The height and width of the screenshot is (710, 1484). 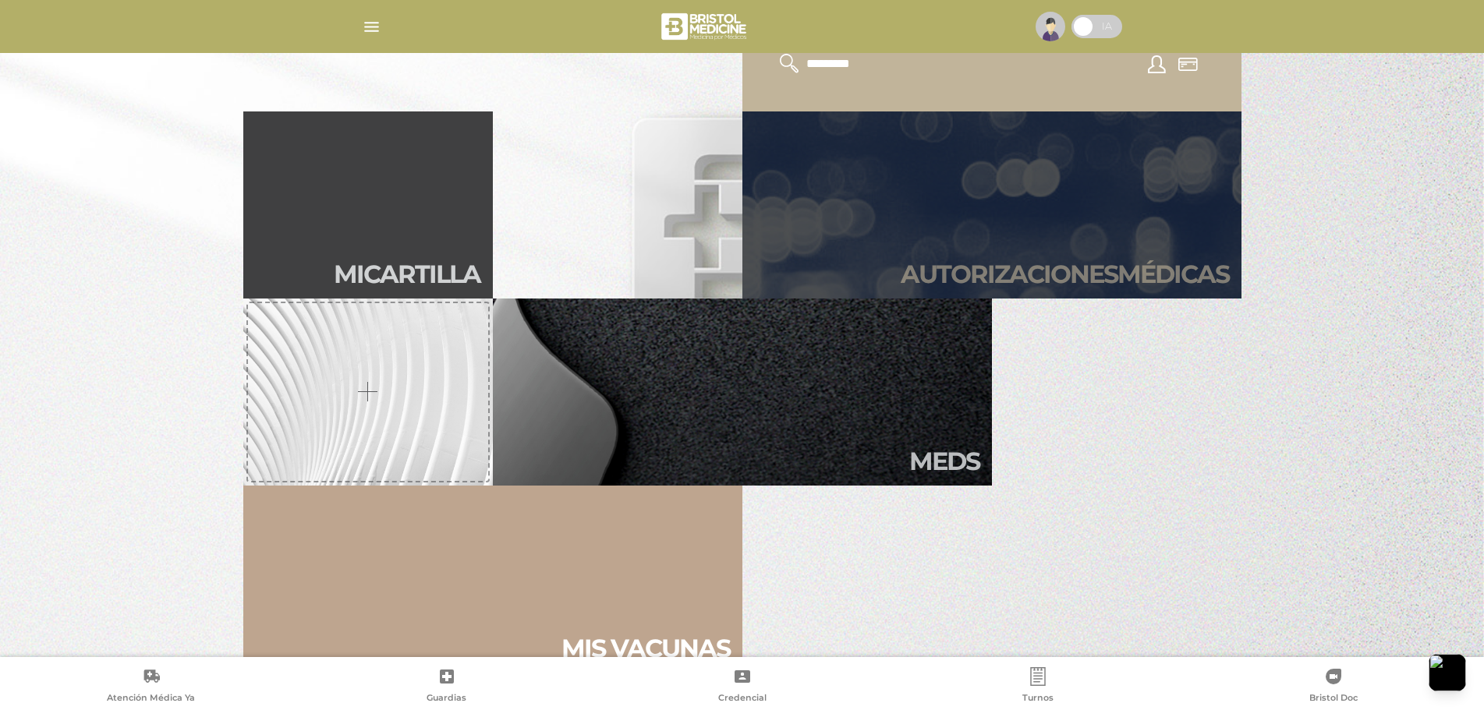 I want to click on span: Bristol Doc, so click(x=1333, y=699).